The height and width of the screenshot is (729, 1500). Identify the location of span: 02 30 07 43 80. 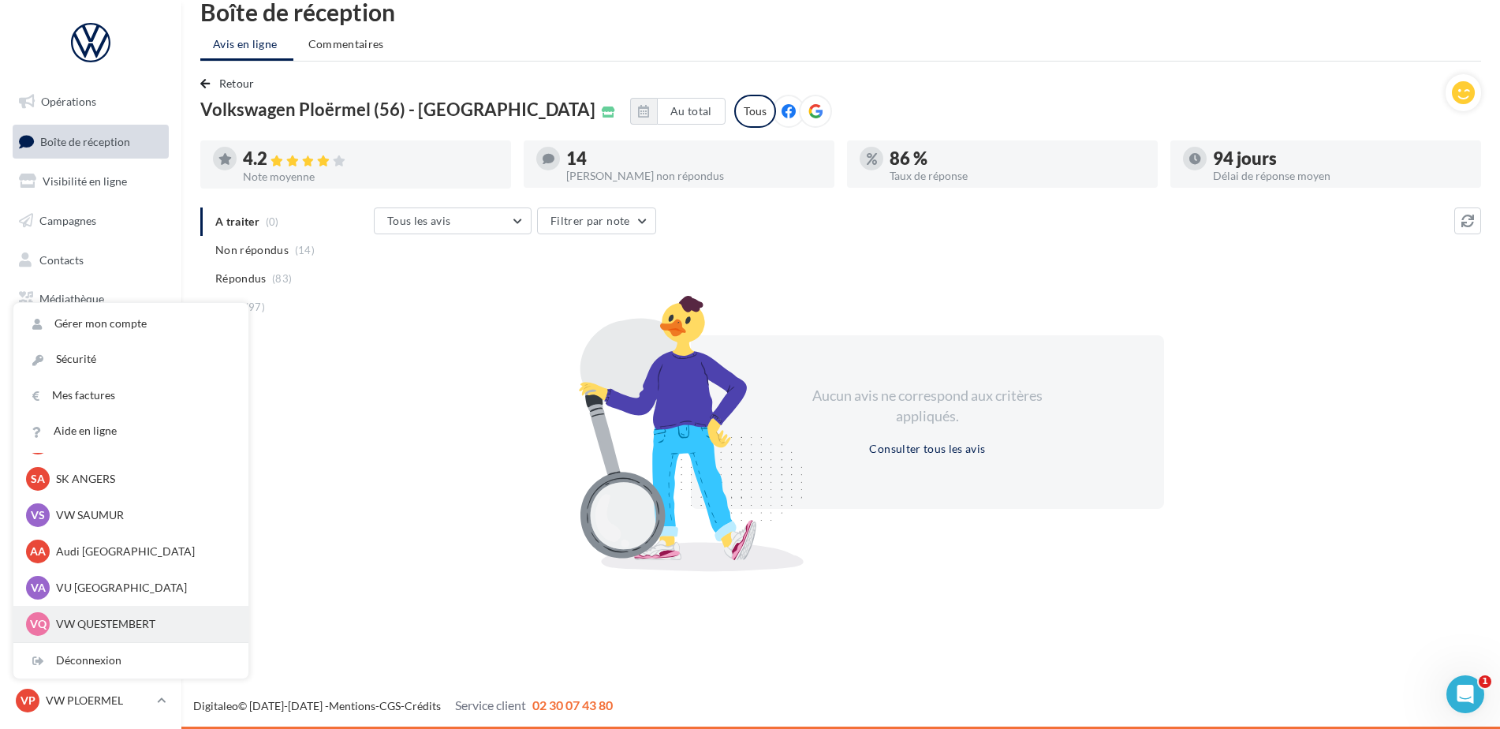
(573, 704).